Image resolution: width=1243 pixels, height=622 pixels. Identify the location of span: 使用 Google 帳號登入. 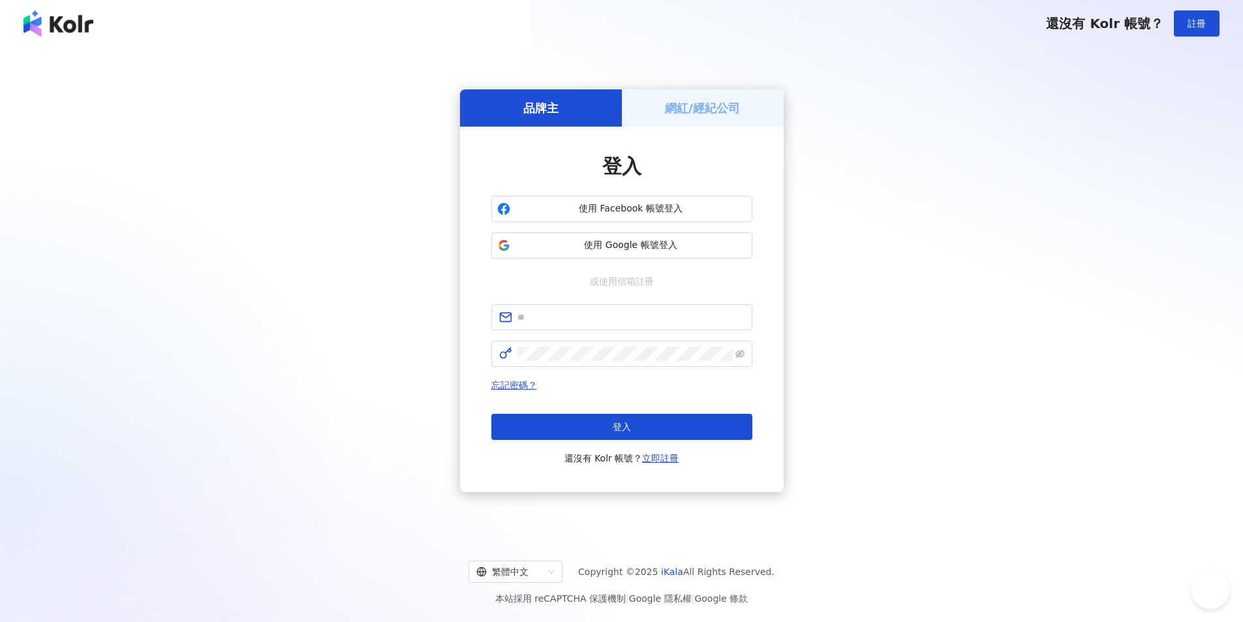
(631, 245).